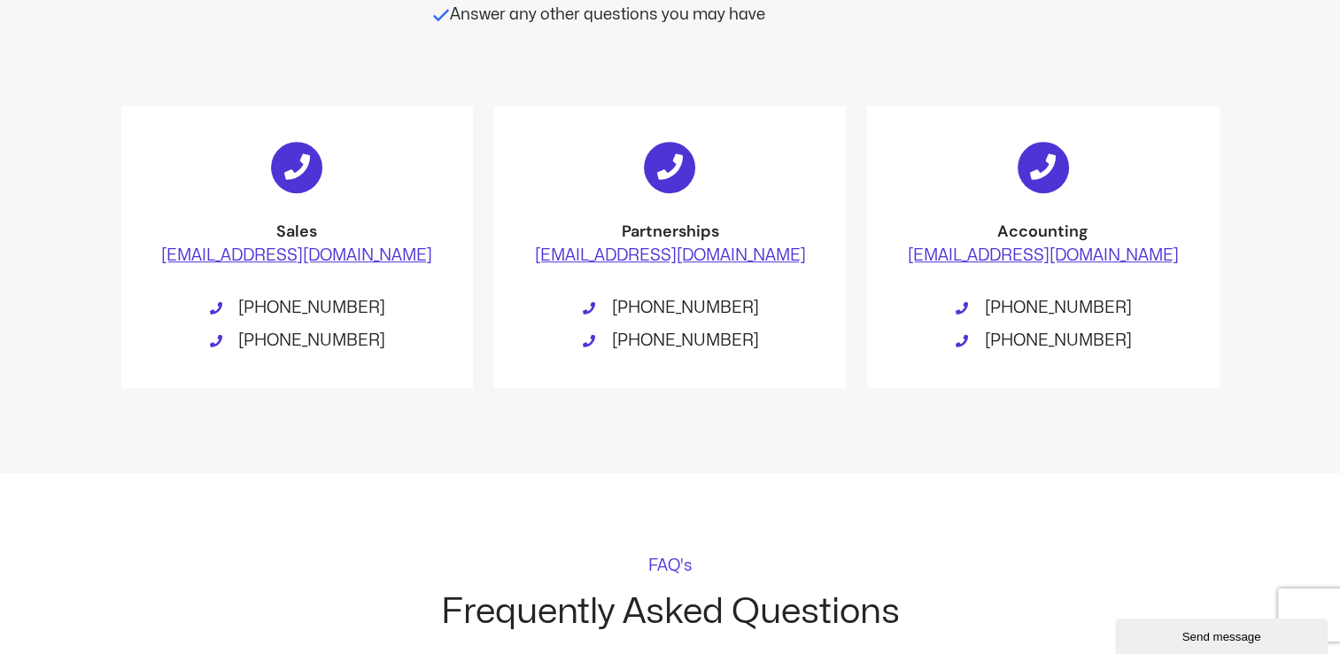 The image size is (1340, 654). Describe the element at coordinates (441, 15) in the screenshot. I see `img: blue-check-01.svg` at that location.